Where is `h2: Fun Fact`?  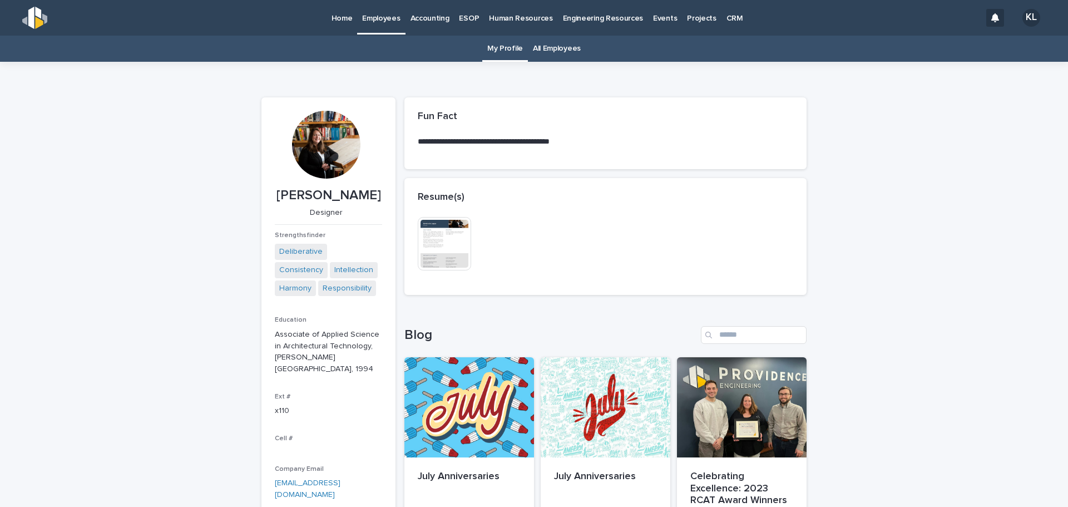
h2: Fun Fact is located at coordinates (437, 117).